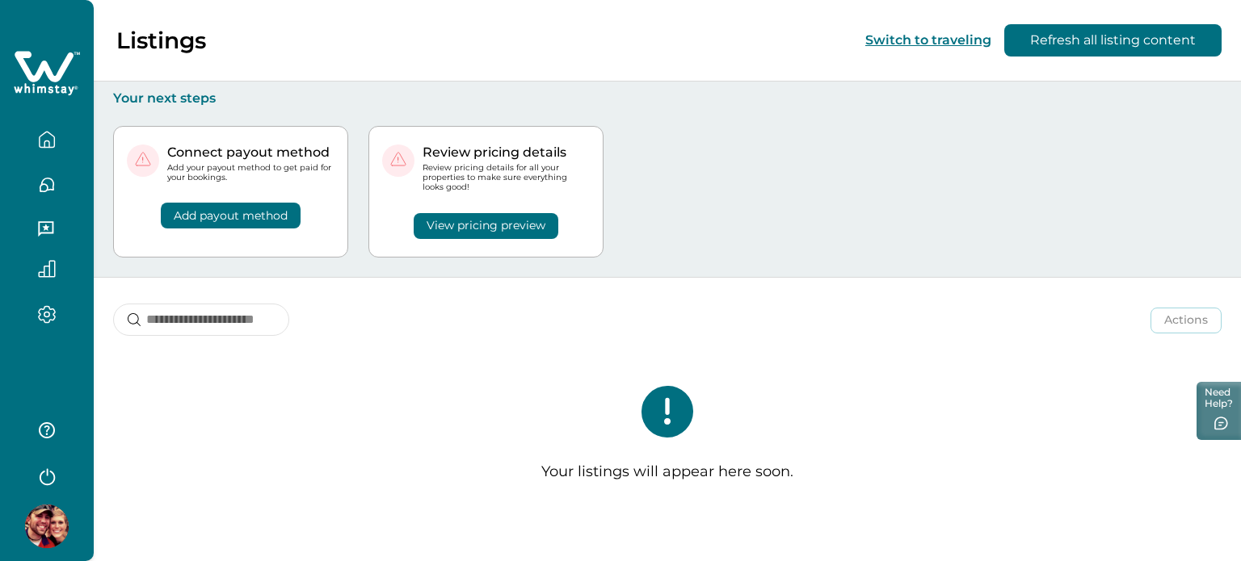  I want to click on button: Refresh all listing content, so click(1112, 40).